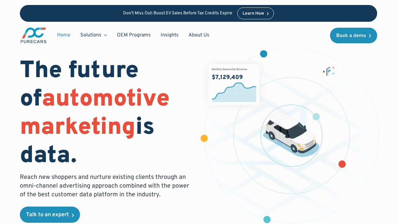 The width and height of the screenshot is (397, 224). I want to click on img: chart showing monthly dealership revenue of $7m, so click(234, 84).